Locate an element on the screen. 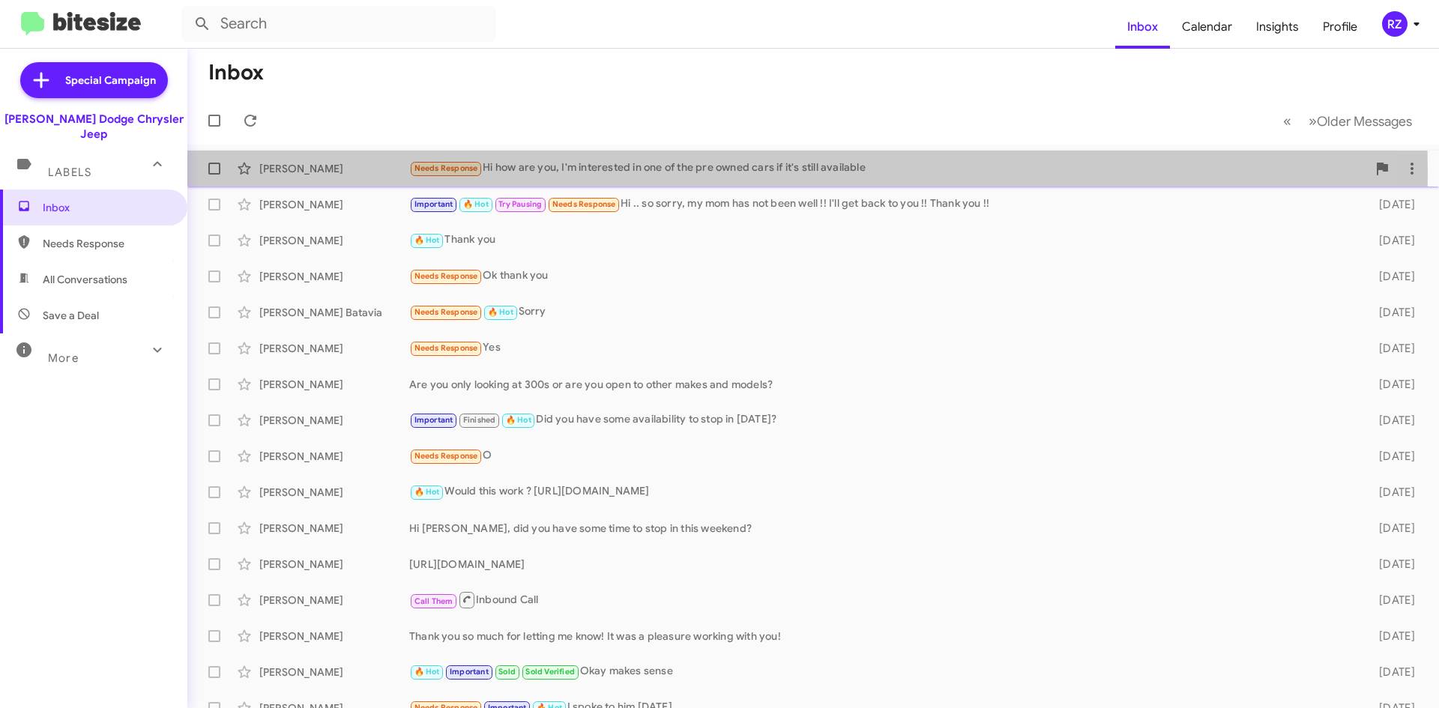 Image resolution: width=1439 pixels, height=708 pixels. div: RZ is located at coordinates (1395, 24).